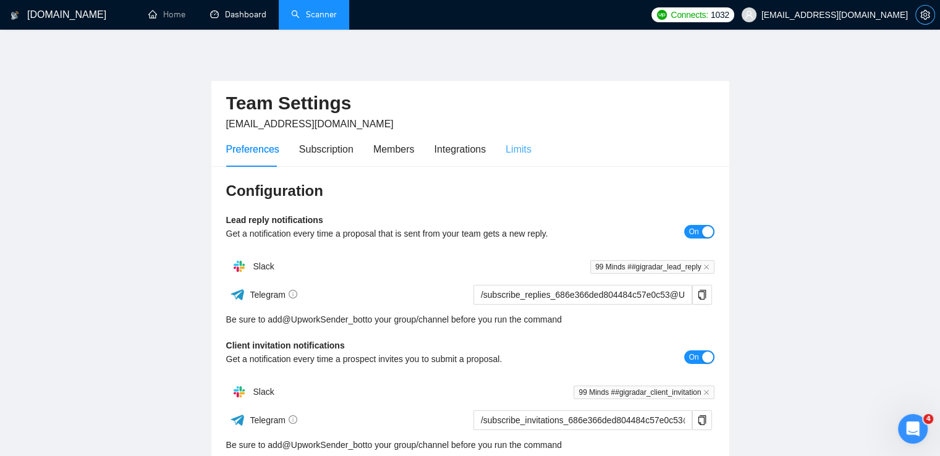 This screenshot has height=456, width=940. Describe the element at coordinates (470, 191) in the screenshot. I see `h3: Configuration` at that location.